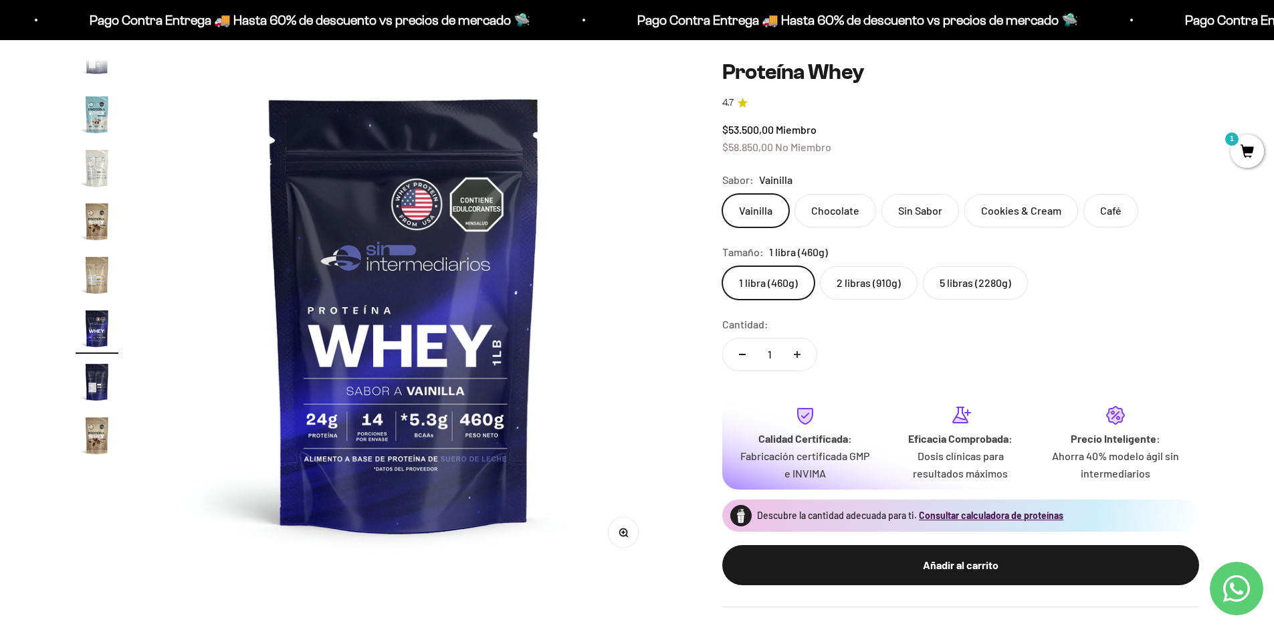 This screenshot has height=628, width=1274. Describe the element at coordinates (742, 354) in the screenshot. I see `button: Reducir cantidad` at that location.